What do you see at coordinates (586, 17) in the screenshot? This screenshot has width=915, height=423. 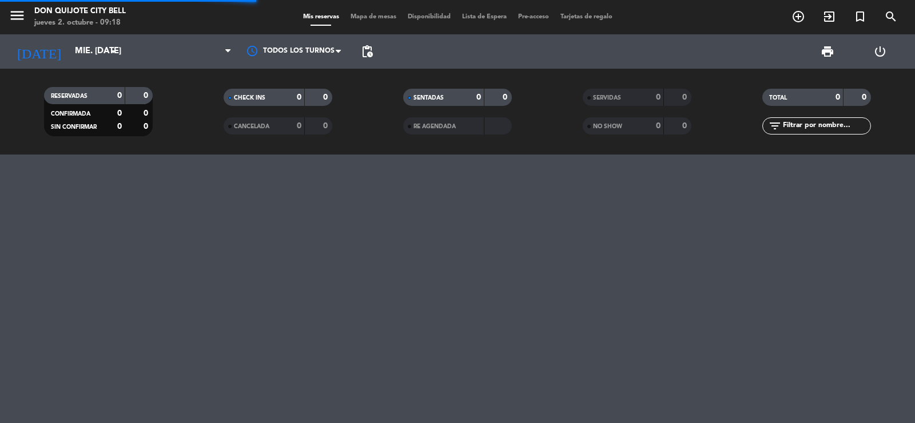 I see `span: Tarjetas de regalo` at bounding box center [586, 17].